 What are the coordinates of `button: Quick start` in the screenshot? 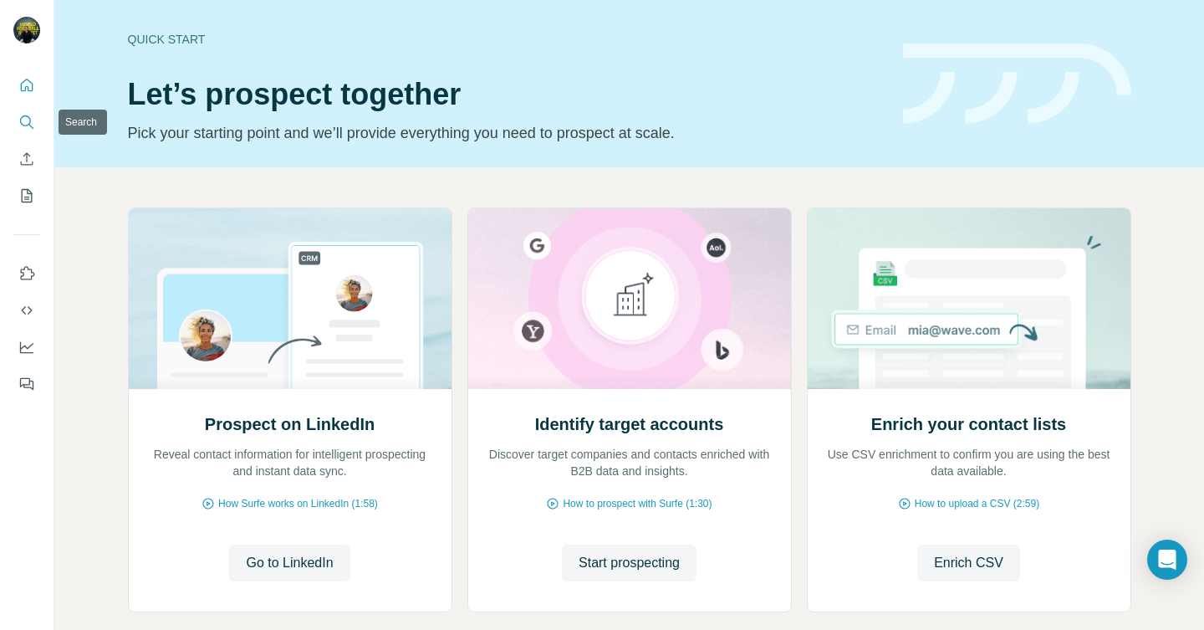 It's located at (27, 85).